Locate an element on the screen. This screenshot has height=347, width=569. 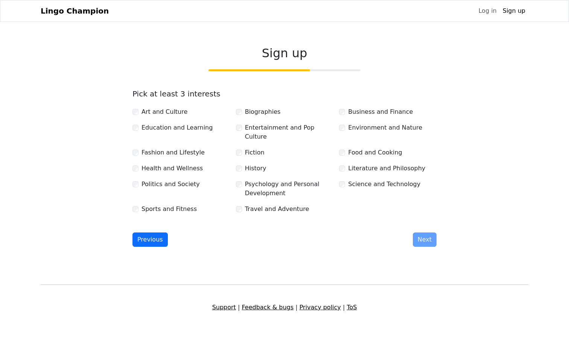
label: Sports and Fitness is located at coordinates (169, 209).